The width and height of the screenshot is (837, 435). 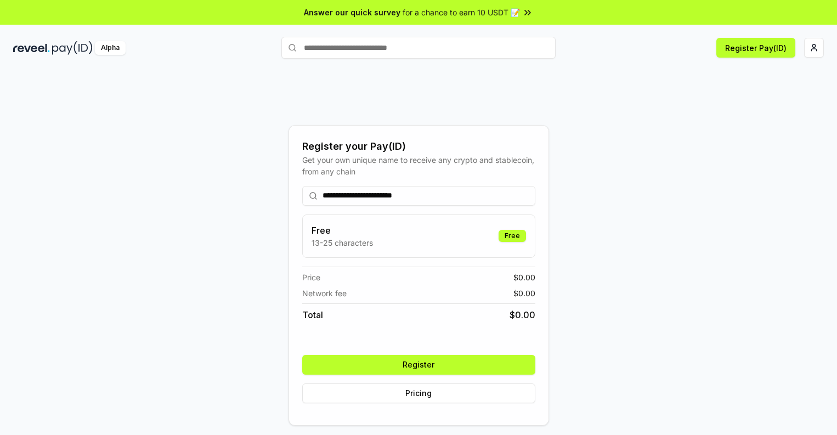 I want to click on h3: Free, so click(x=342, y=230).